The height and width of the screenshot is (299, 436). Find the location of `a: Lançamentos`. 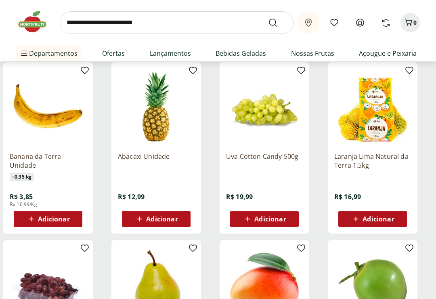

a: Lançamentos is located at coordinates (170, 53).